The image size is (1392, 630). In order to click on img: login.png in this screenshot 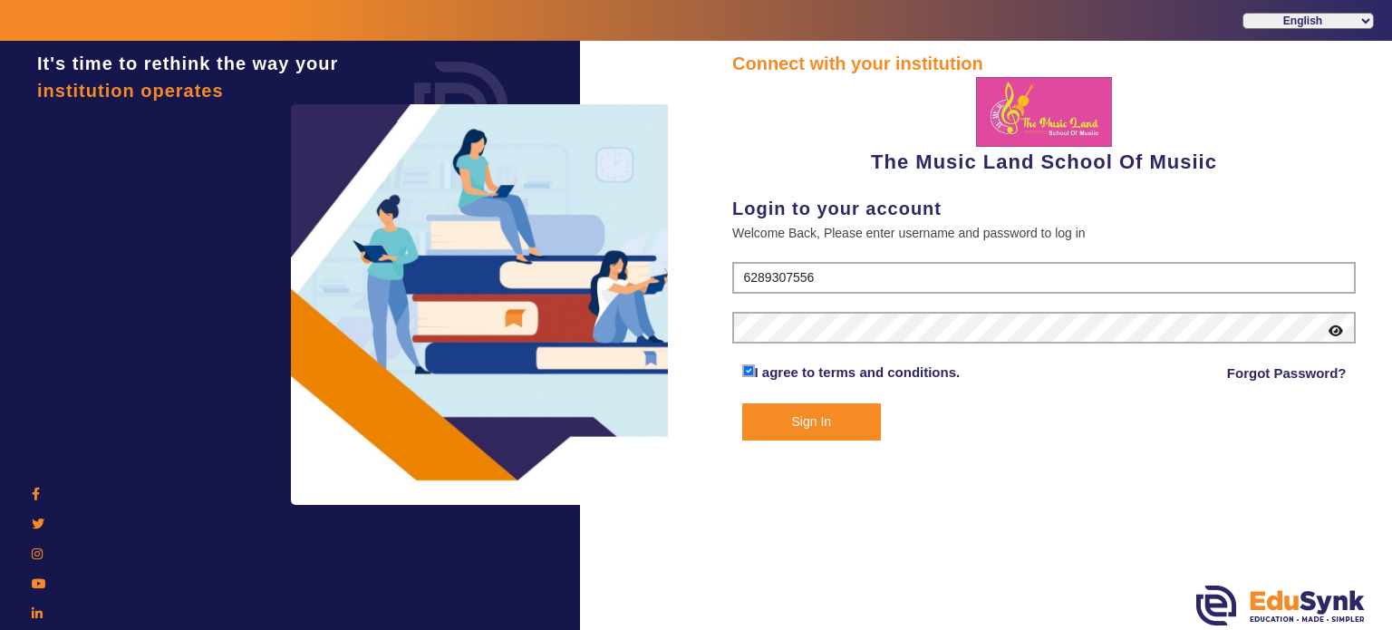, I will do `click(461, 109)`.